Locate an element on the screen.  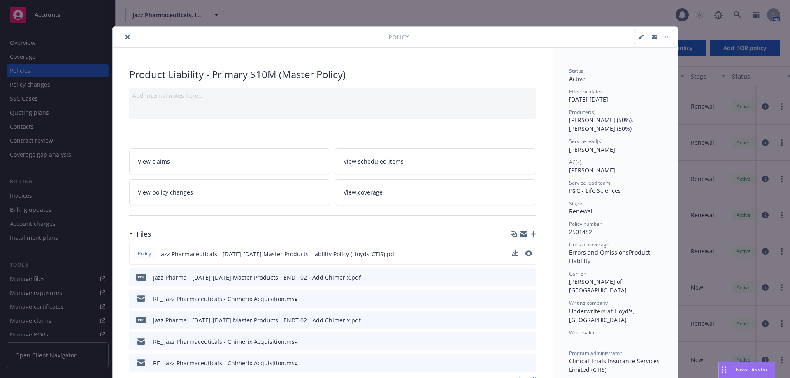
a: View claims is located at coordinates (230, 161).